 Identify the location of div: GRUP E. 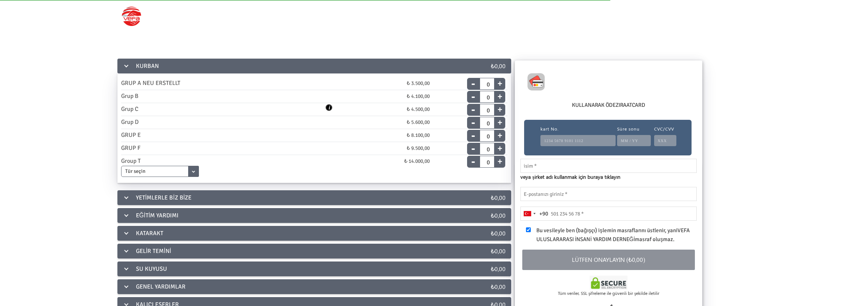
(224, 135).